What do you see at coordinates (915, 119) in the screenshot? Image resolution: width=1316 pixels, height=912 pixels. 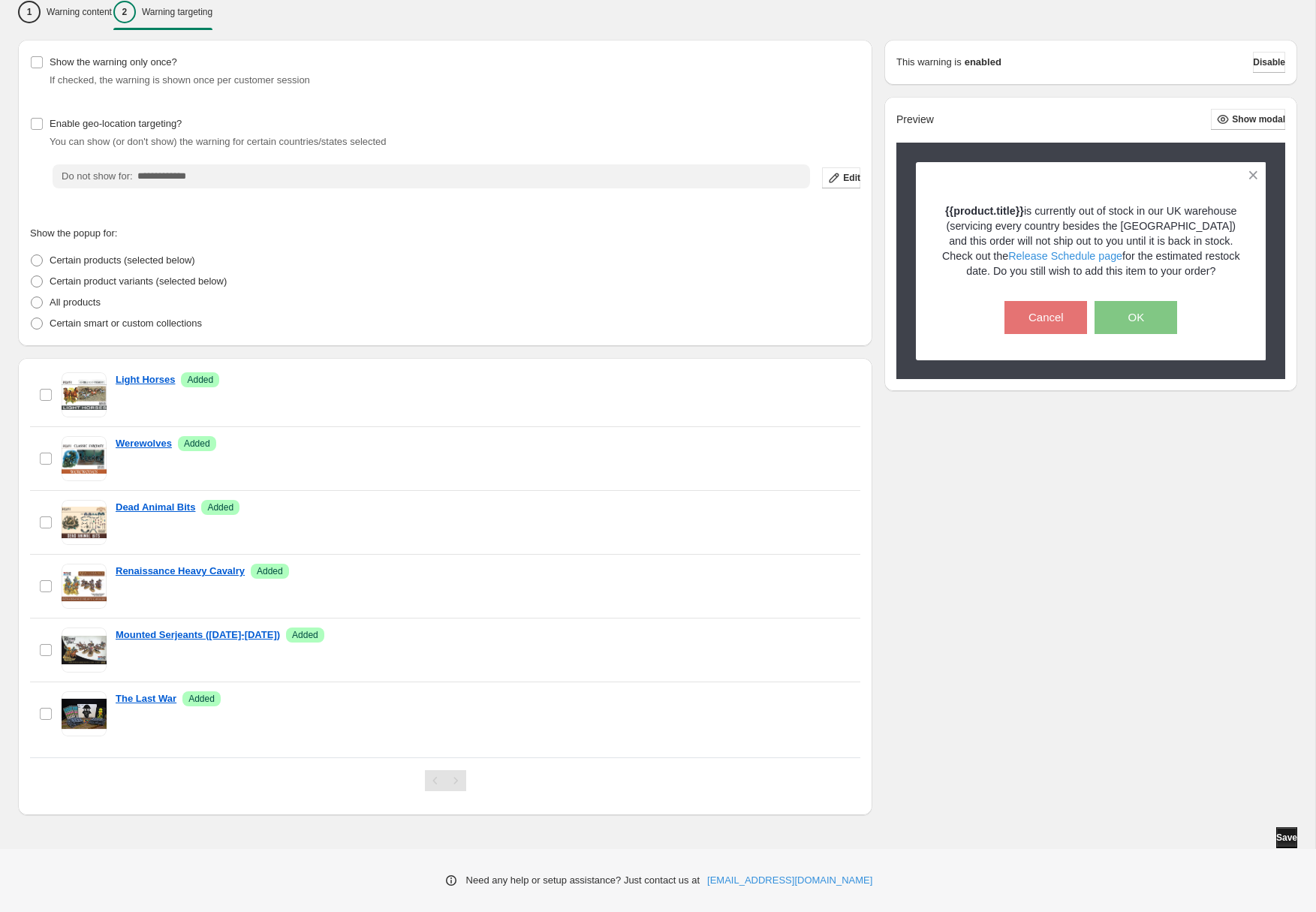 I see `h2: Preview` at bounding box center [915, 119].